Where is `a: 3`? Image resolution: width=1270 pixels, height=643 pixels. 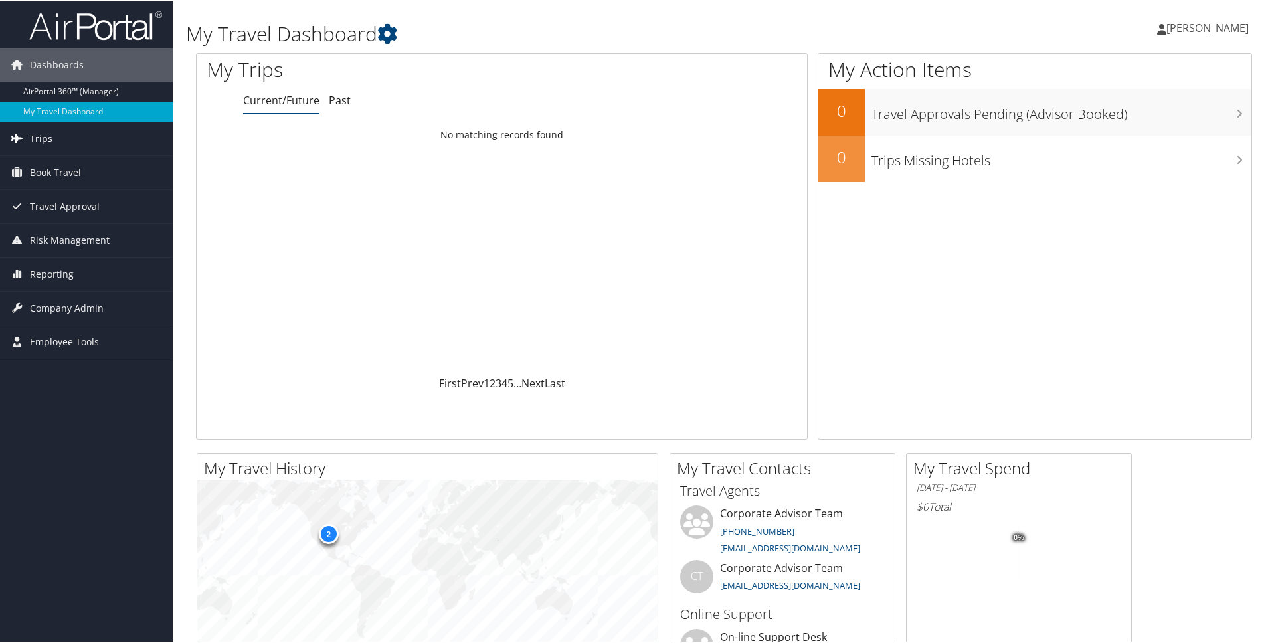
a: 3 is located at coordinates (498, 382).